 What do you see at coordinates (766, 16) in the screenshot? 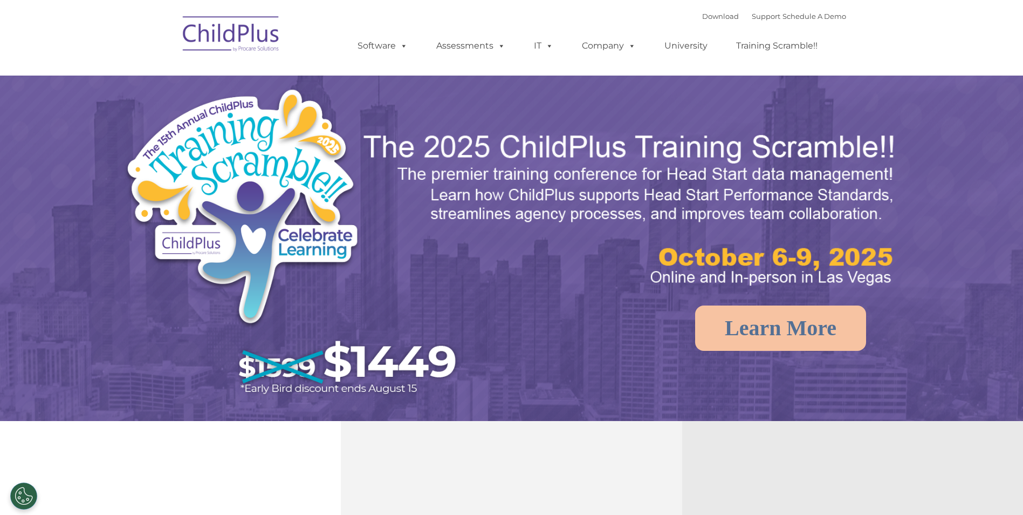
I see `a: Support` at bounding box center [766, 16].